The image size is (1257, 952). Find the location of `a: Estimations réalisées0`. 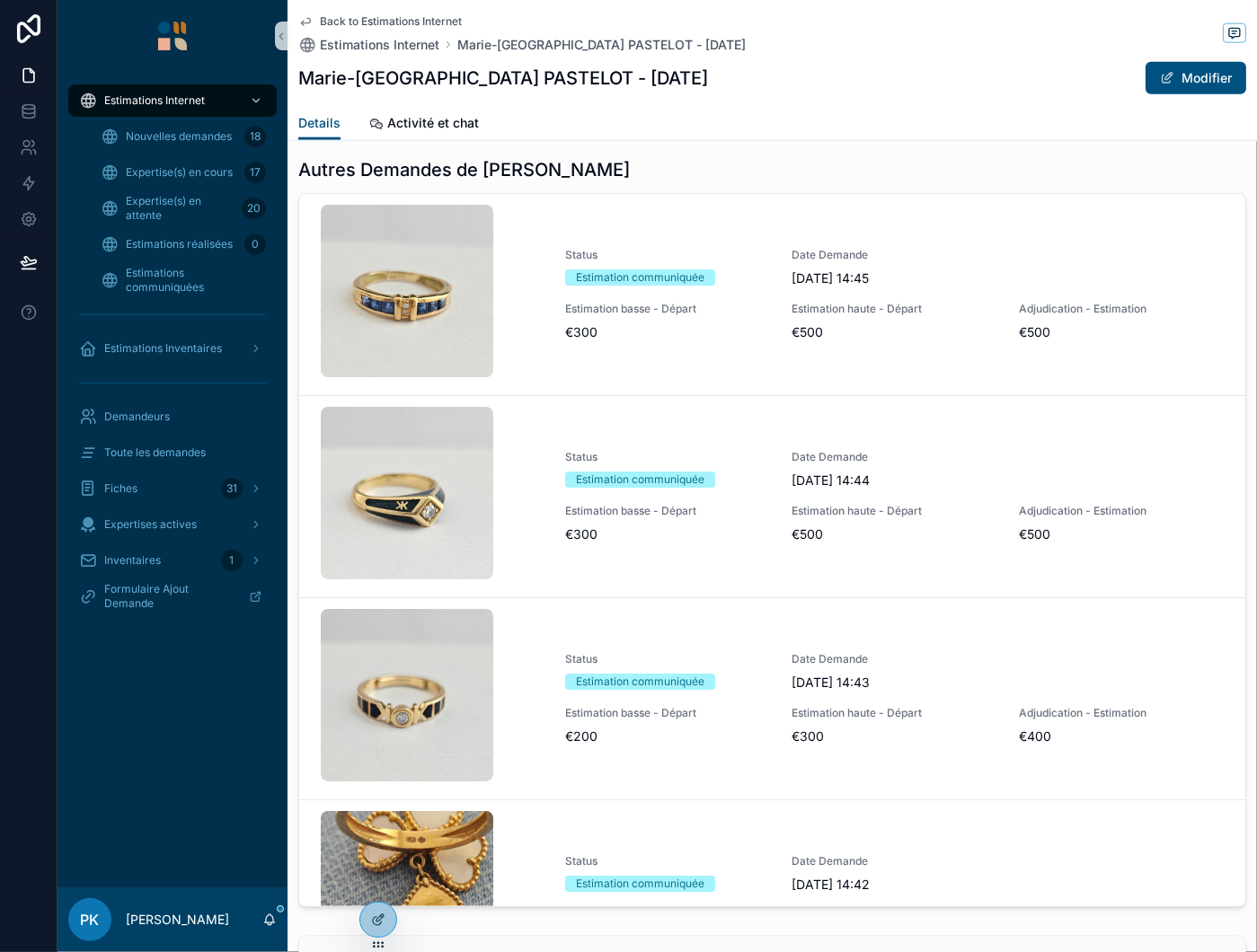

a: Estimations réalisées0 is located at coordinates (184, 244).